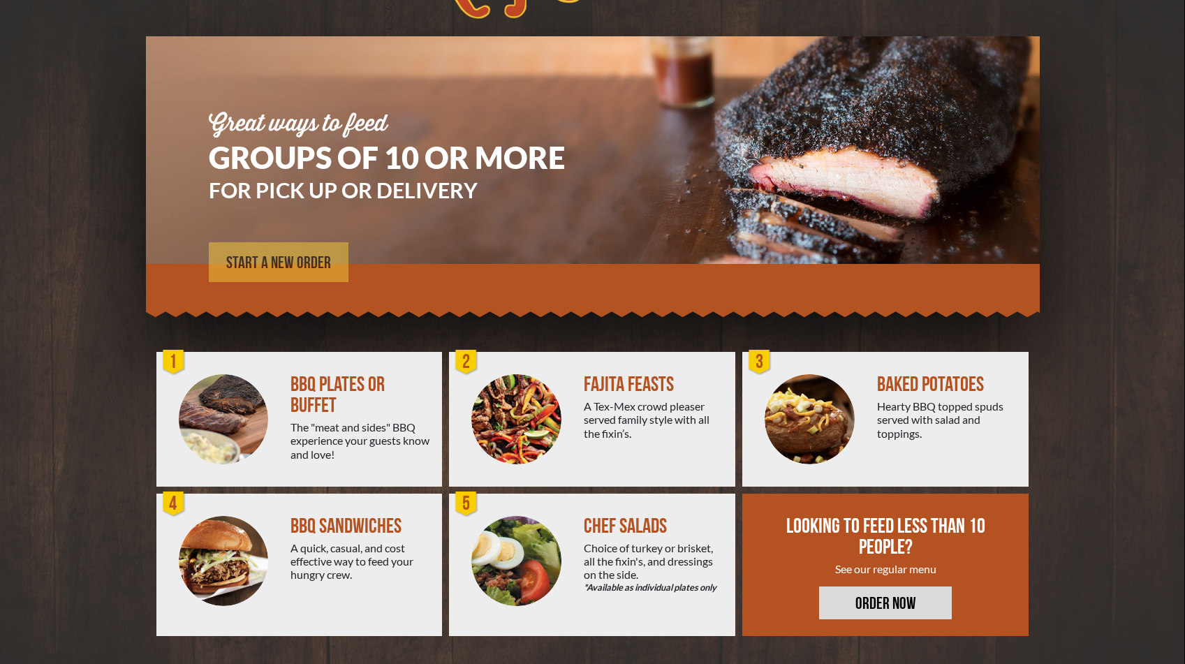 The image size is (1185, 664). What do you see at coordinates (279, 262) in the screenshot?
I see `a: START A NEW ORDER` at bounding box center [279, 262].